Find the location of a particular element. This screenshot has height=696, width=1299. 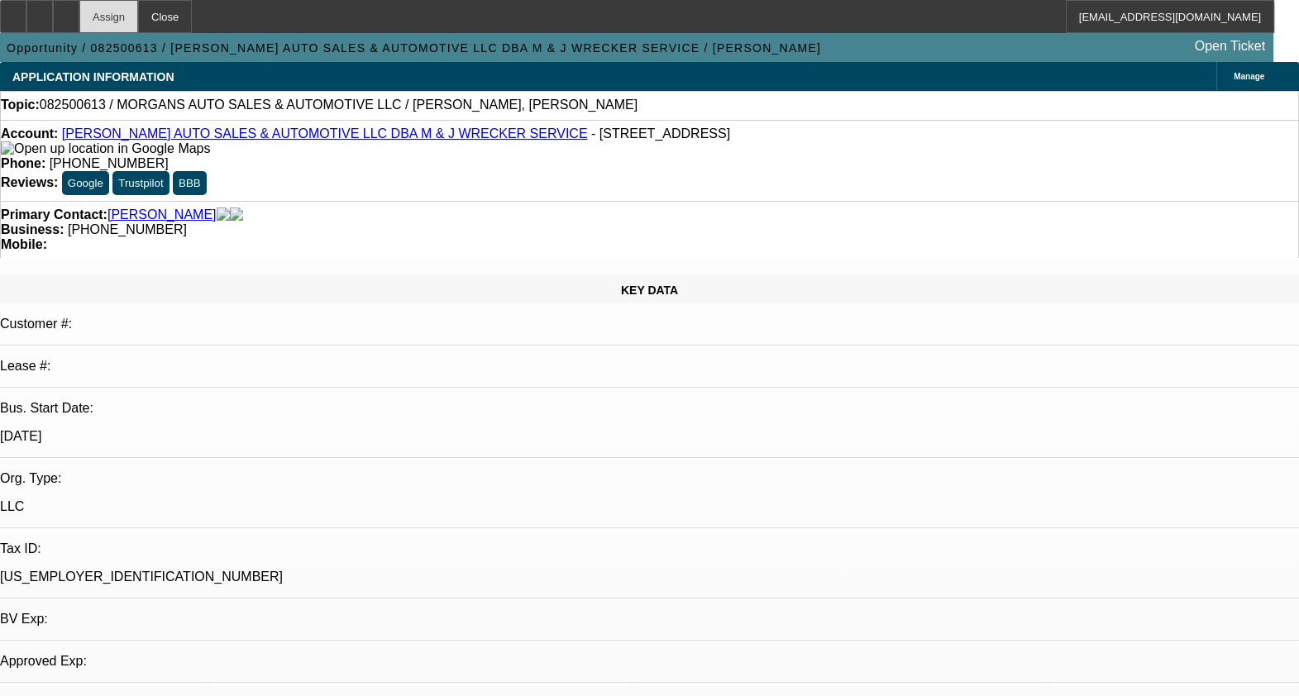

span: KEY DATA is located at coordinates (649, 290).